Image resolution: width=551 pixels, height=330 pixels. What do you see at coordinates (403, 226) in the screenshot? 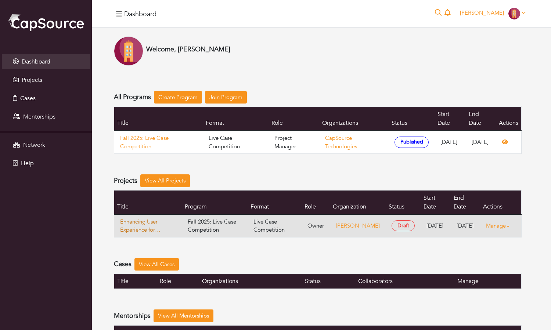
I see `span: Draft` at bounding box center [403, 226].